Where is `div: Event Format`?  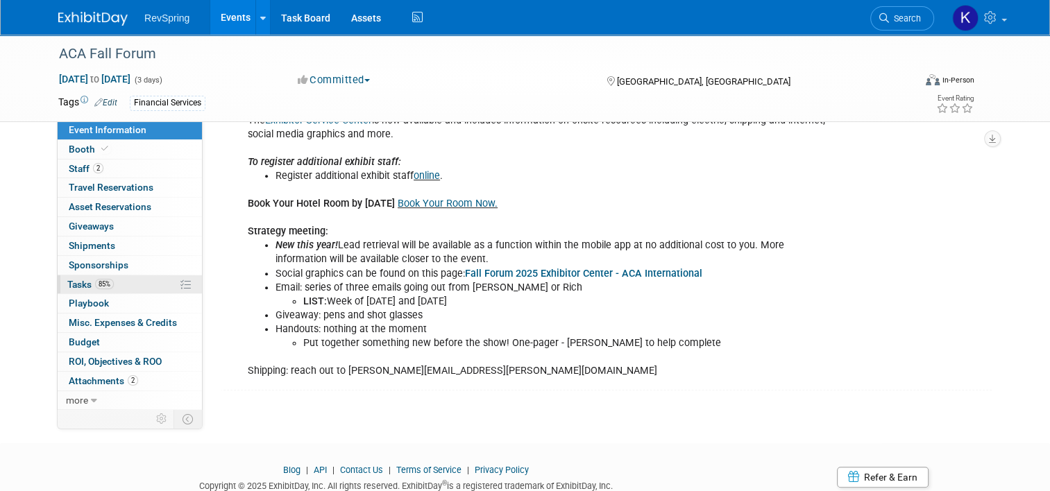
div: Event Format is located at coordinates (907, 83).